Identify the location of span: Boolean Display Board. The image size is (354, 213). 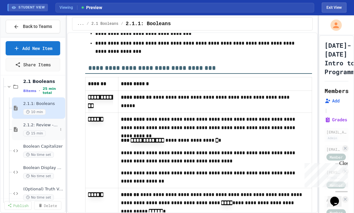
(44, 167).